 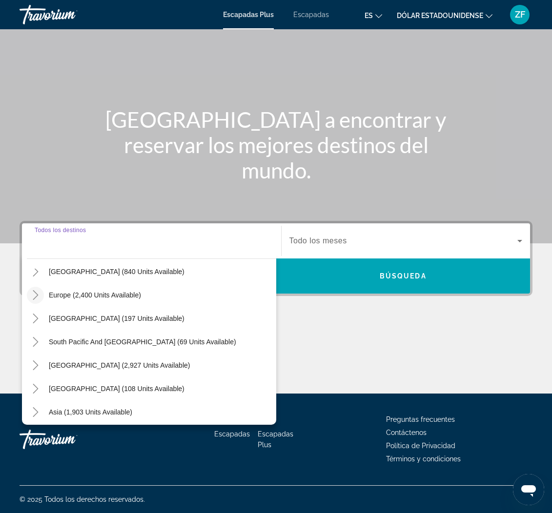 What do you see at coordinates (35, 272) in the screenshot?
I see `button: Toggle Caribbean & Atlantic Islands (840 units available)` at bounding box center [35, 272].